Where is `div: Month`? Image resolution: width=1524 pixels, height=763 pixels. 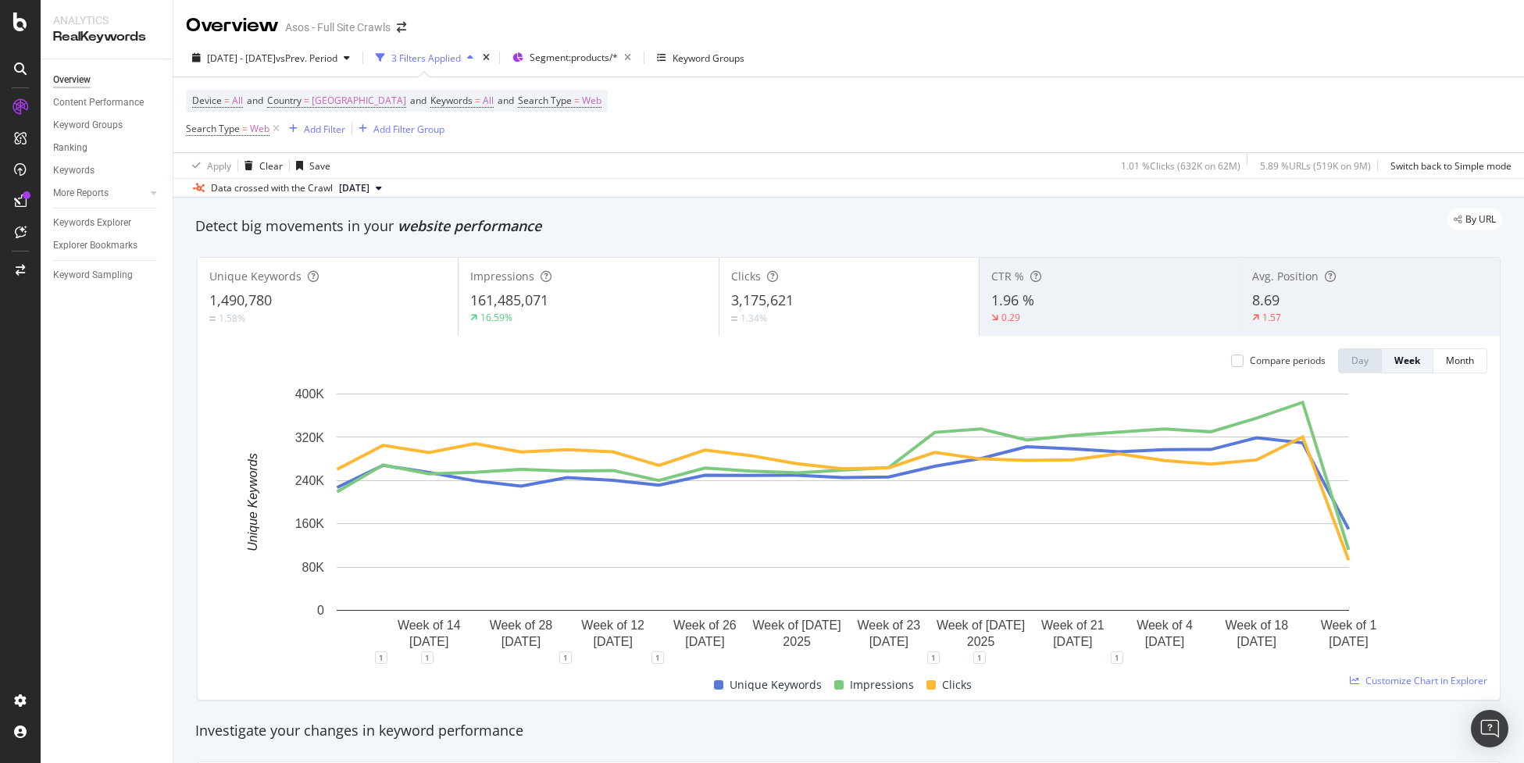
div: Month is located at coordinates (1460, 360).